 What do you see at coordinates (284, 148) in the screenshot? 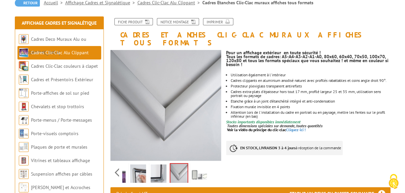
I see `p: à réception de la commande` at bounding box center [284, 148].